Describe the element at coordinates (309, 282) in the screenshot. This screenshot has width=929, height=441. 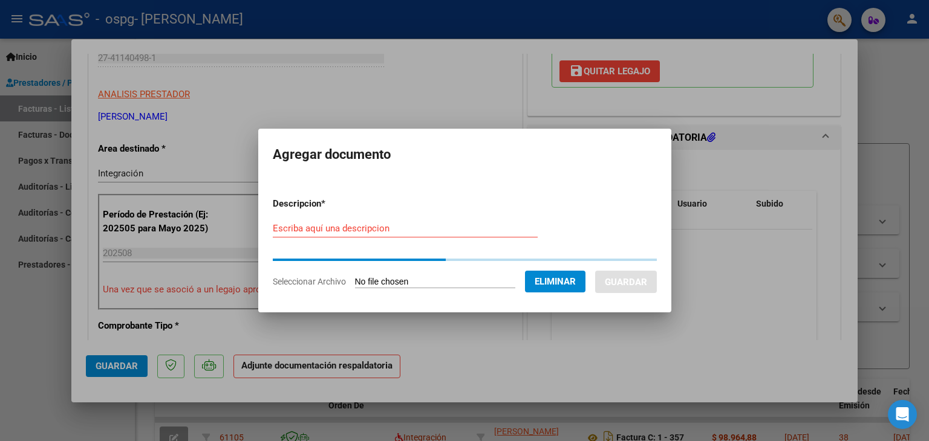
I see `span: Seleccionar Archivo` at that location.